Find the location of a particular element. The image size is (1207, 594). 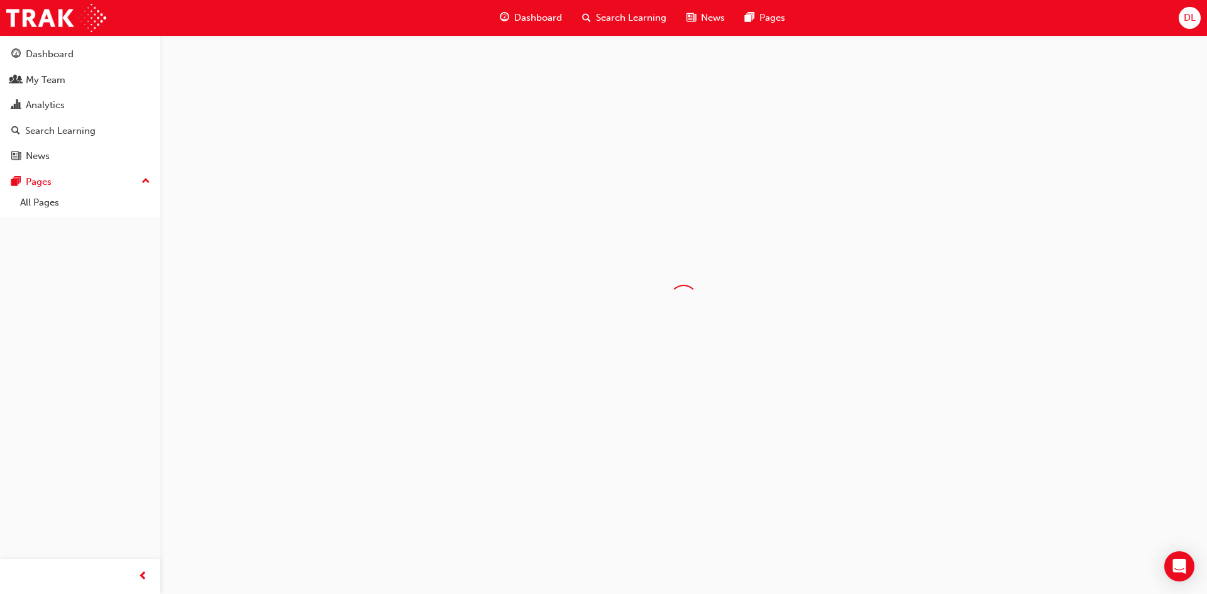

div: Dashboard is located at coordinates (50, 54).